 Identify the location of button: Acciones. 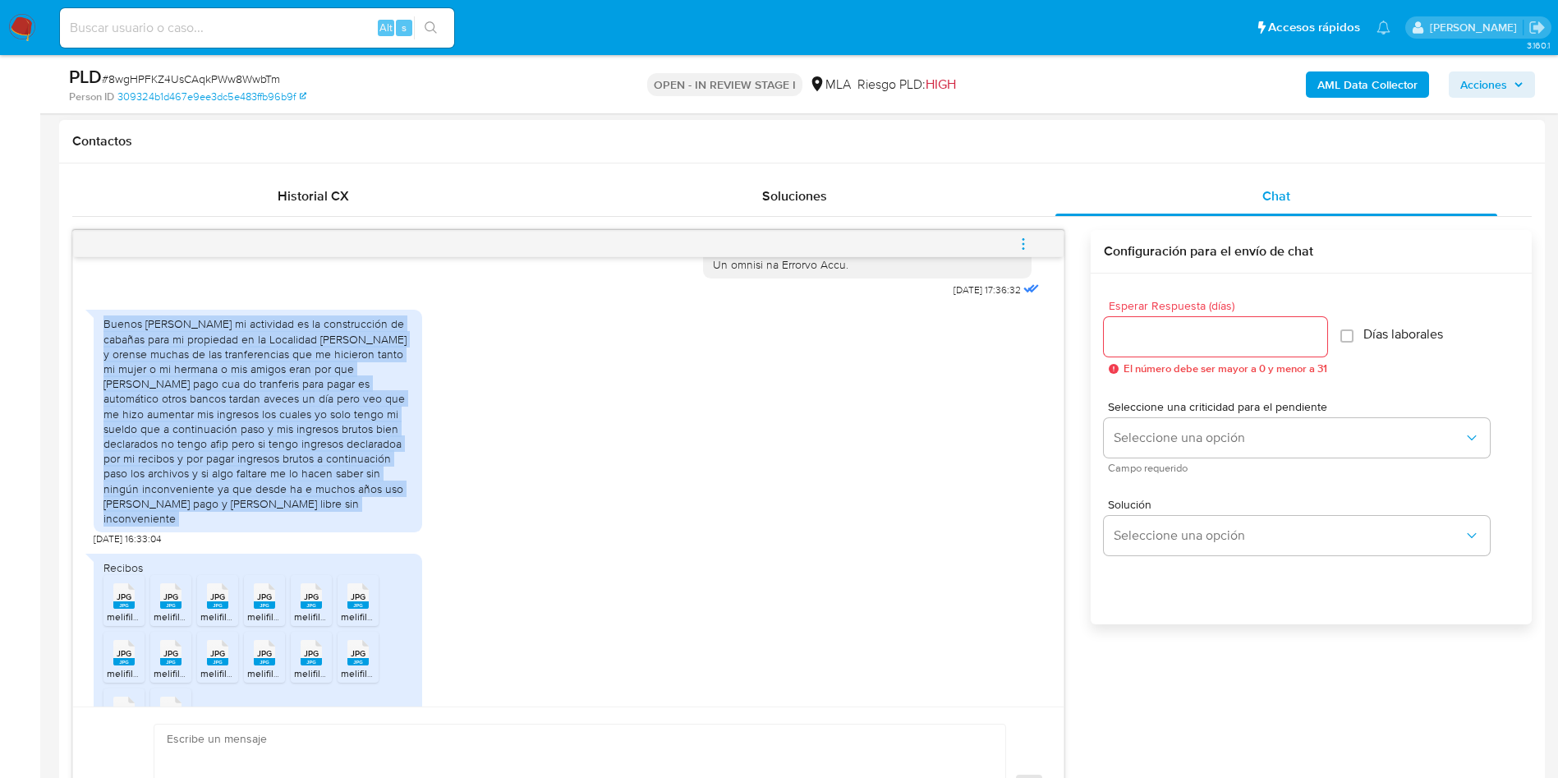
(1491, 85).